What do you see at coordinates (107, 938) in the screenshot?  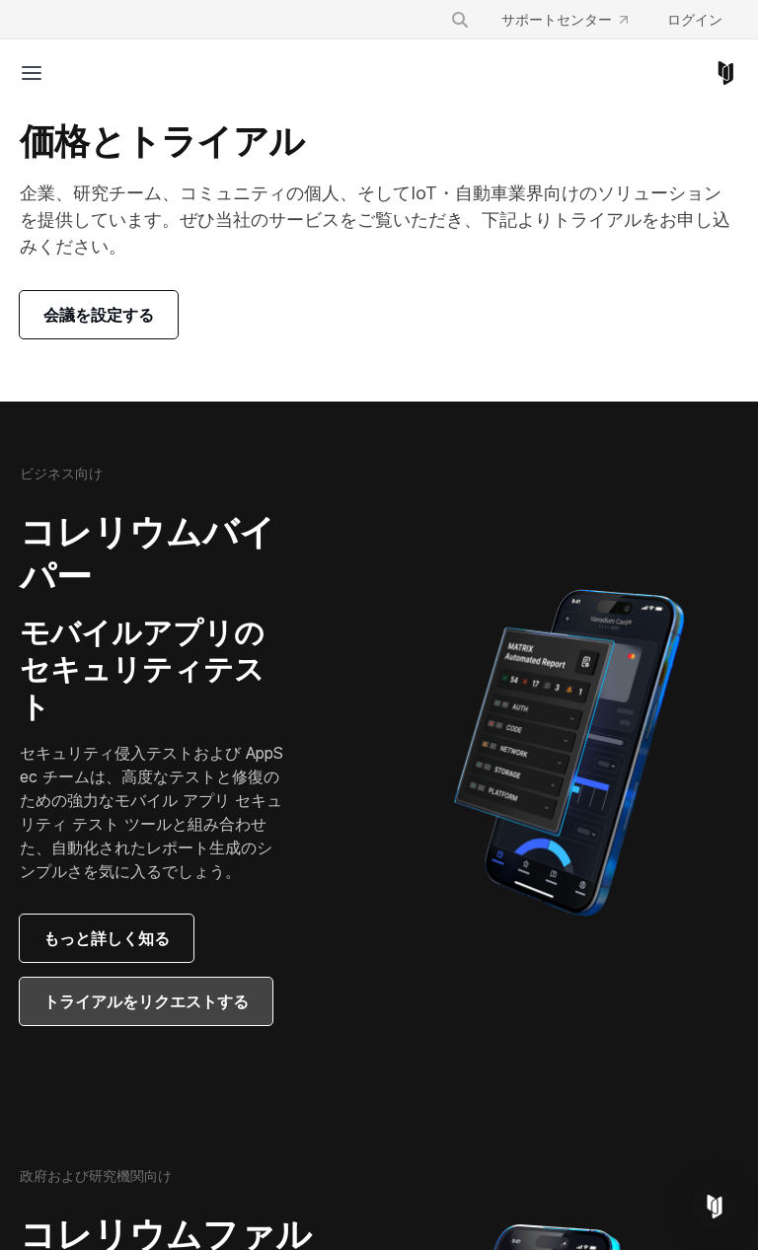 I see `a: もっと詳しく知る` at bounding box center [107, 938].